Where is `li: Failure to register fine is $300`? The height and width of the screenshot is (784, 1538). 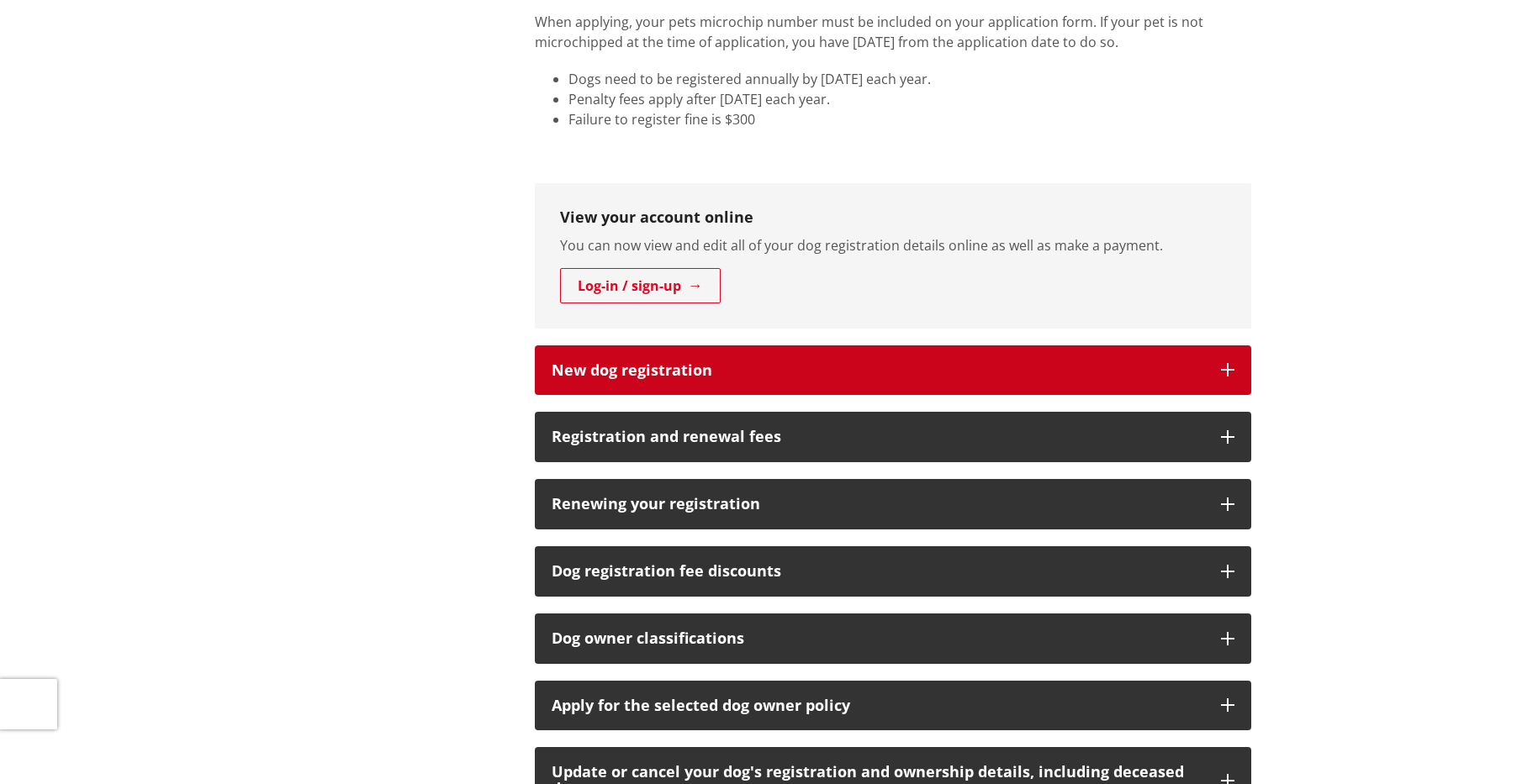
li: Failure to register fine is $300 is located at coordinates (910, 120).